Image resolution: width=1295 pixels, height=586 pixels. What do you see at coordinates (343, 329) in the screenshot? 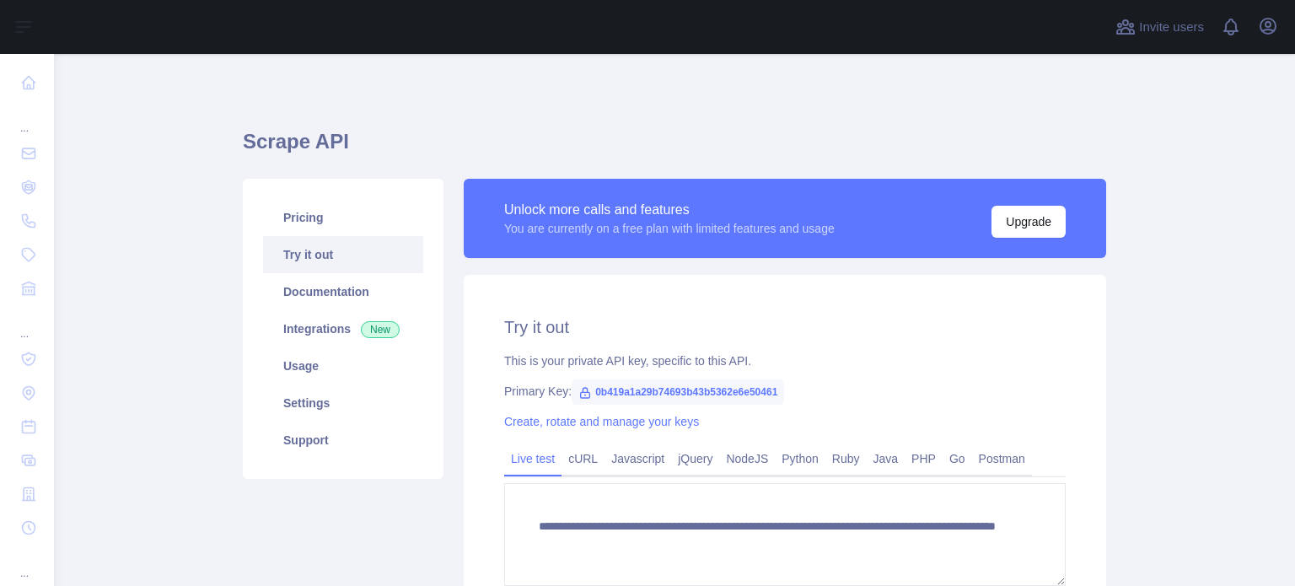
I see `a: Integrations New` at bounding box center [343, 329].